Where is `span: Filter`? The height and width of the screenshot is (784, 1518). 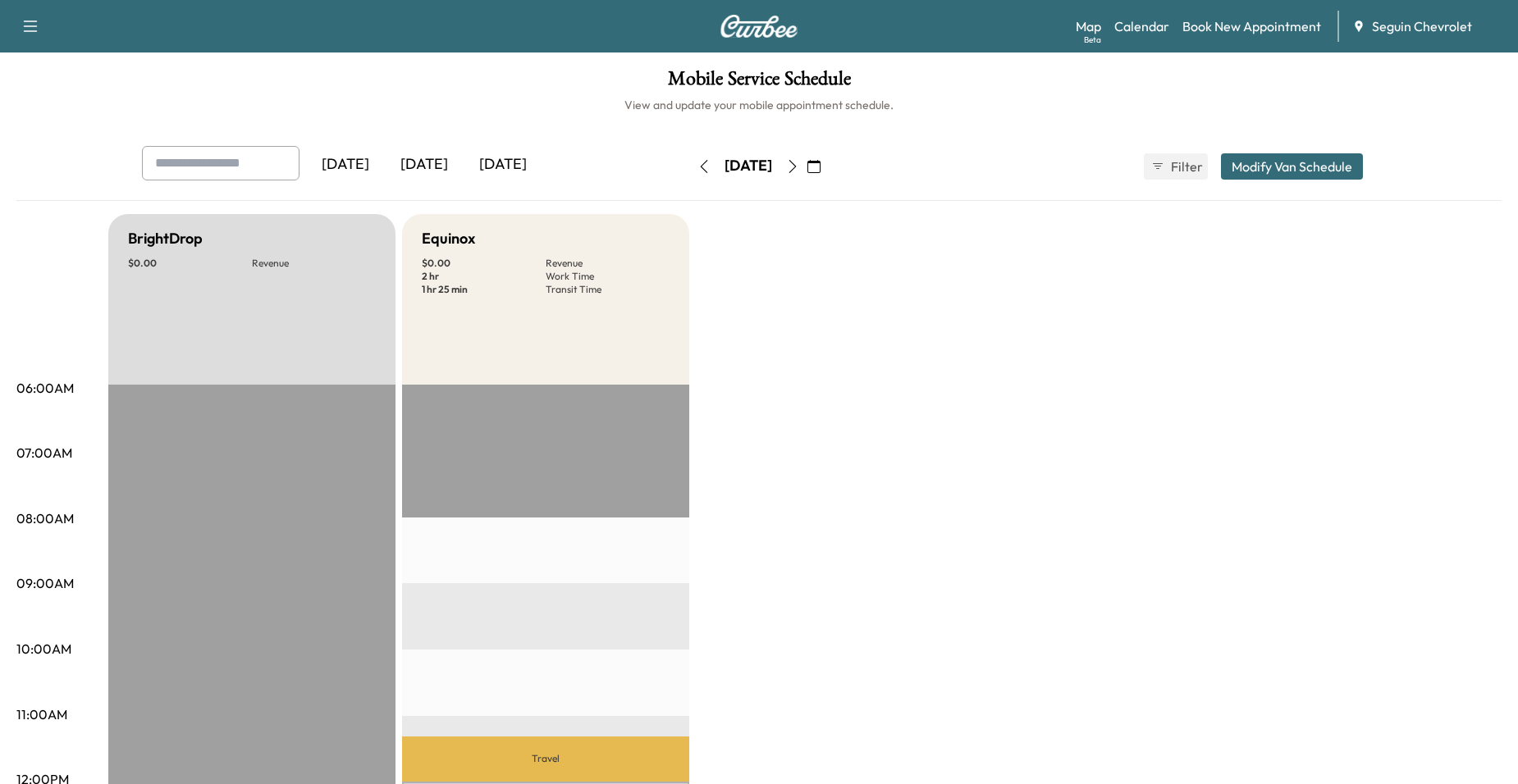
span: Filter is located at coordinates (1186, 167).